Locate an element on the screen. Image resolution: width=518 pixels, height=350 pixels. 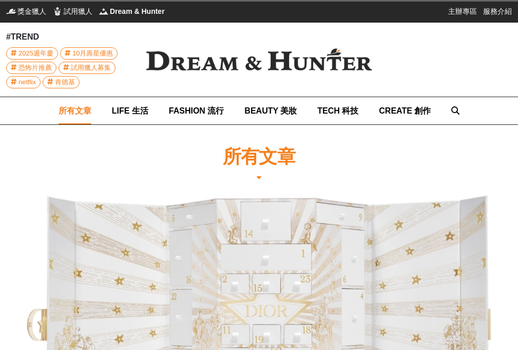
a: BEAUTY 美妝 is located at coordinates (271, 110).